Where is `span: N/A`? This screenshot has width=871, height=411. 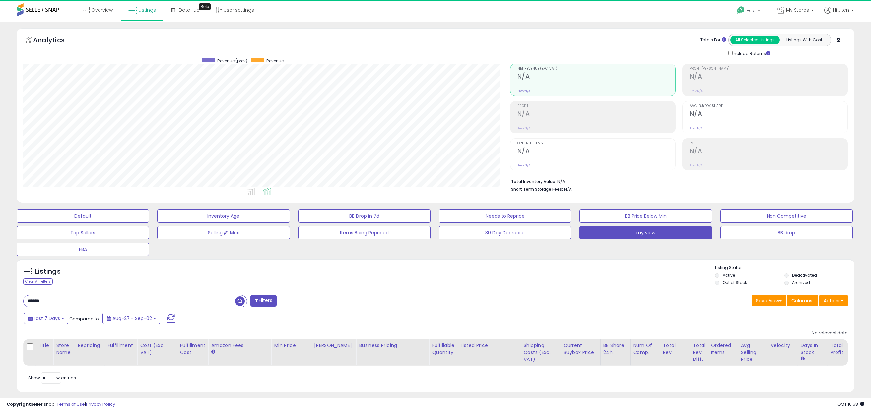 span: N/A is located at coordinates (568, 189).